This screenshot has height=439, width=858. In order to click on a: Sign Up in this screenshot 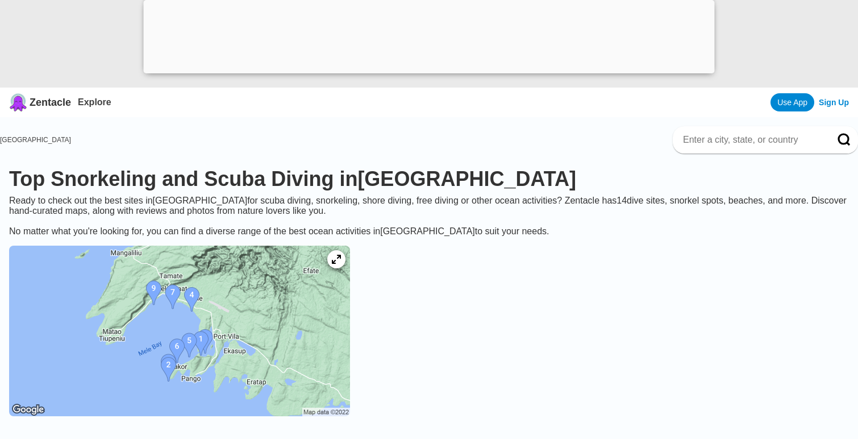, I will do `click(833, 102)`.